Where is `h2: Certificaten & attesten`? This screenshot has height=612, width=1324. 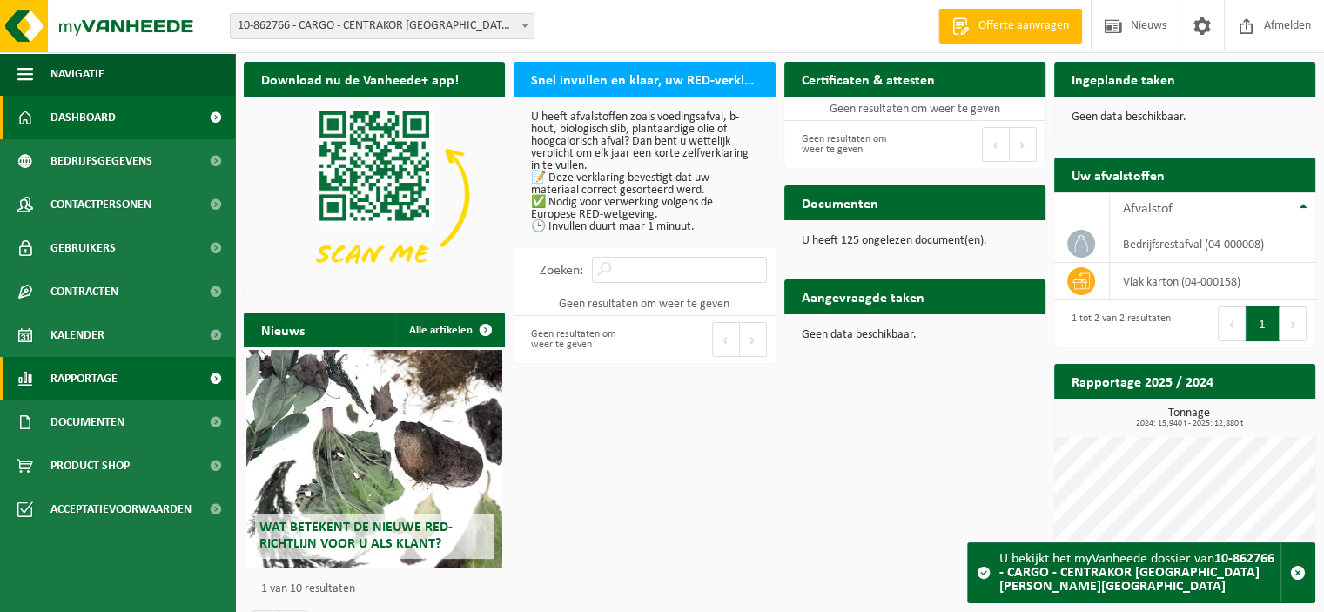
h2: Certificaten & attesten is located at coordinates (868, 78).